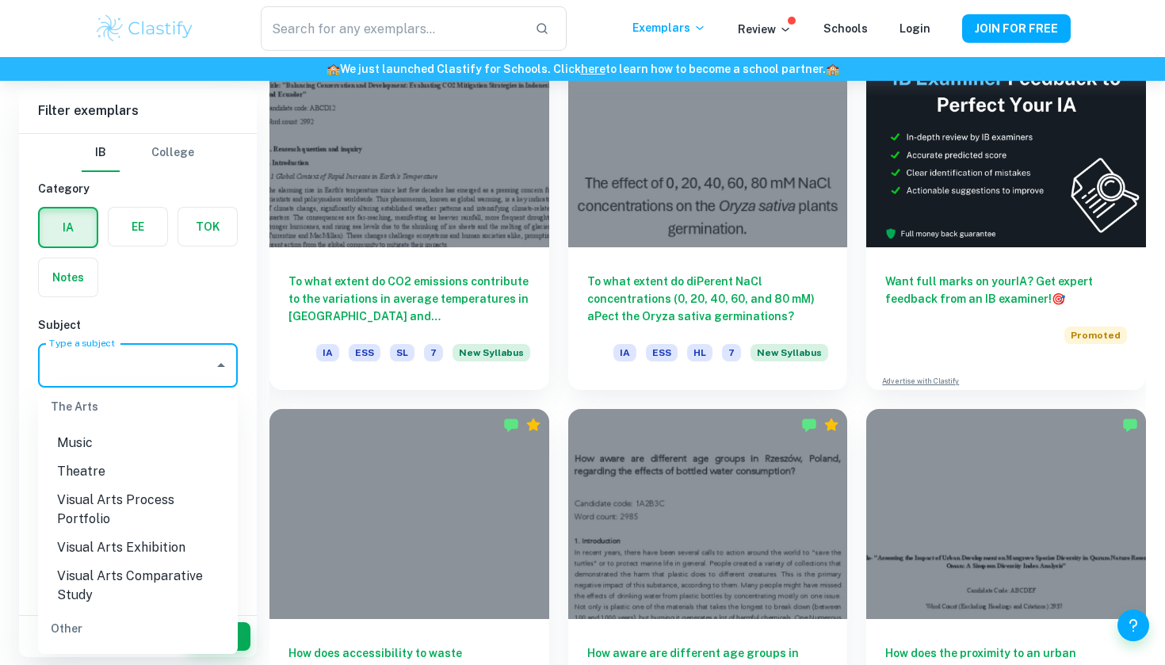  Describe the element at coordinates (593, 69) in the screenshot. I see `a: here` at that location.